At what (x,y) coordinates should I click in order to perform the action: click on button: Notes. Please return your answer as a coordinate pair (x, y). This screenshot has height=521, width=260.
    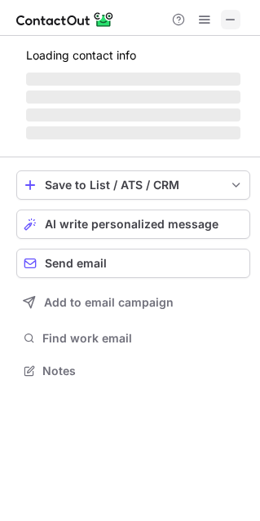
    Looking at the image, I should click on (133, 371).